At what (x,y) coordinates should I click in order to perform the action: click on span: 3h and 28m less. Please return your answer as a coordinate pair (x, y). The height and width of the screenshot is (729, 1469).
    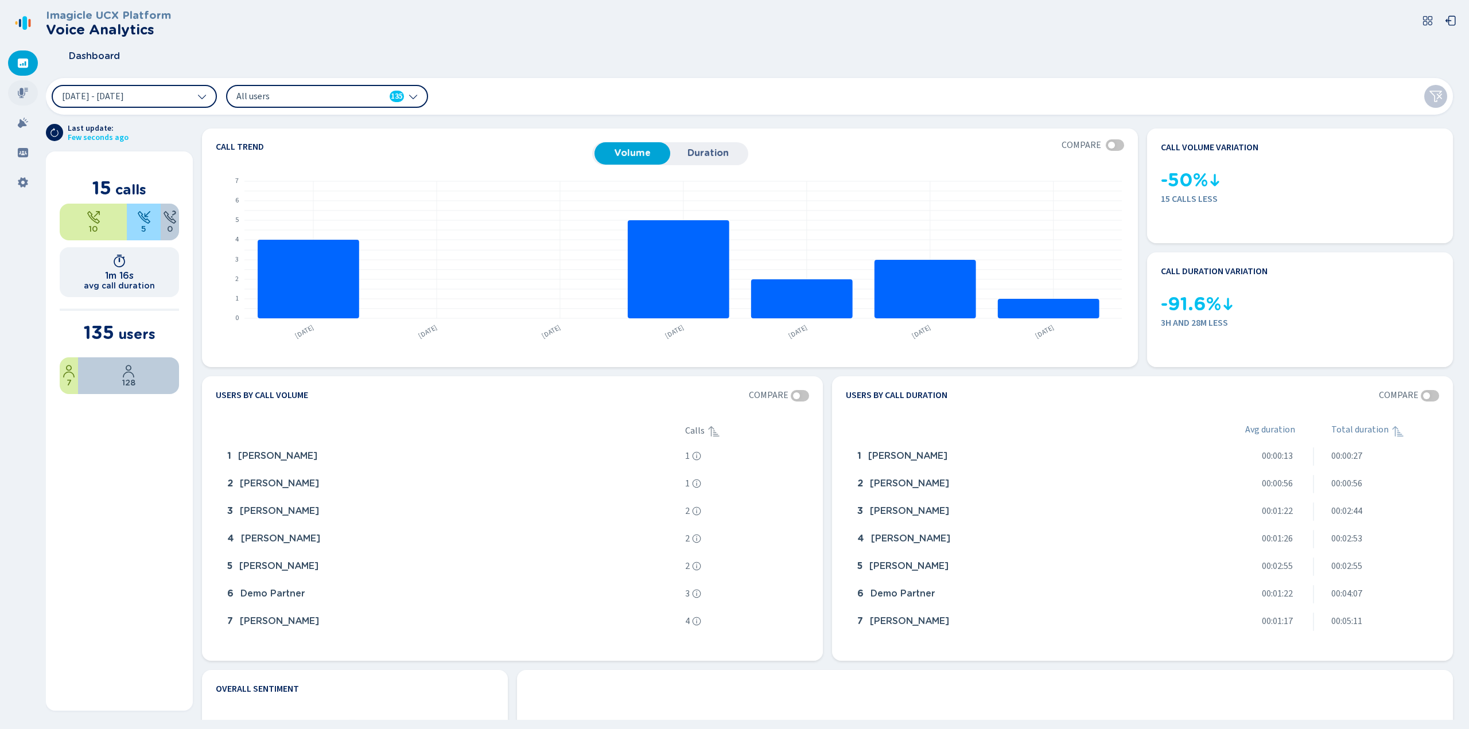
    Looking at the image, I should click on (1300, 323).